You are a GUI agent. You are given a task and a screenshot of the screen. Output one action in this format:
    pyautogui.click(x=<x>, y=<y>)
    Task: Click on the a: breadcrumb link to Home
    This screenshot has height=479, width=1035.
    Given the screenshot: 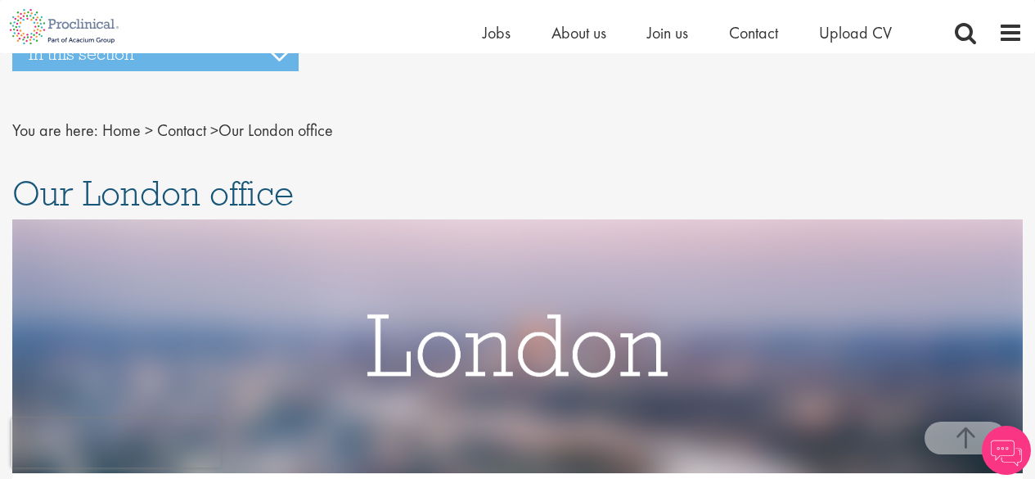 What is the action you would take?
    pyautogui.click(x=121, y=130)
    